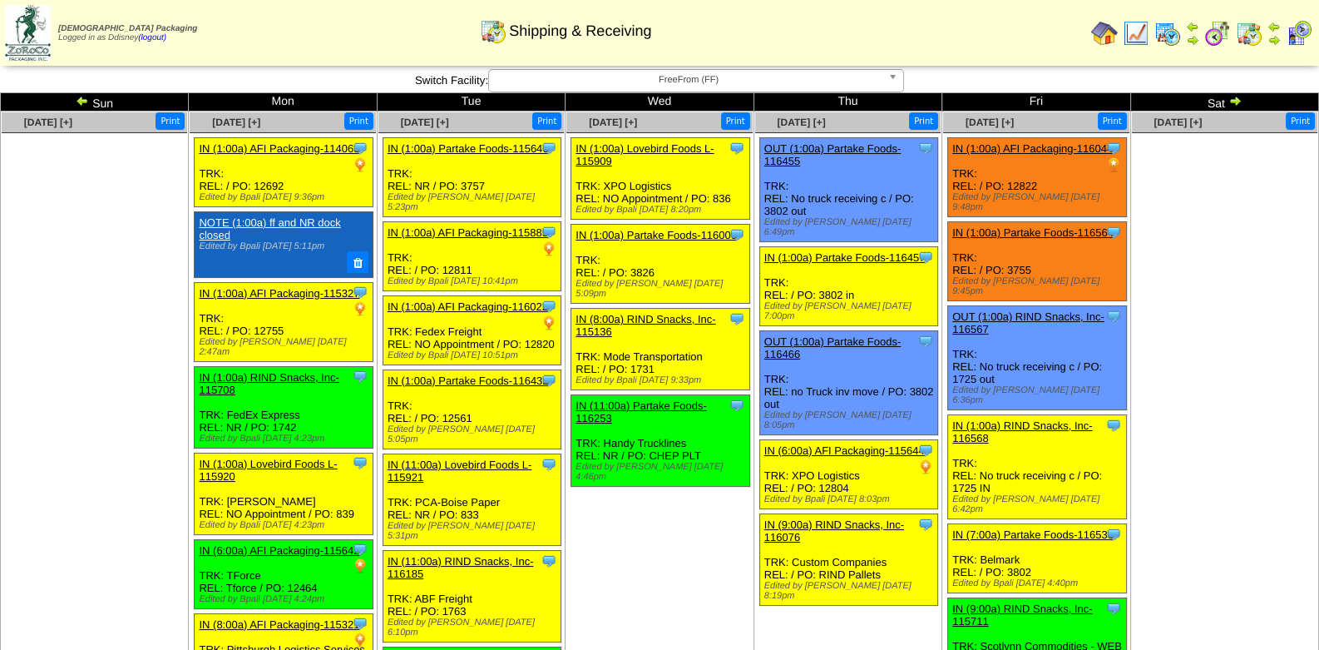 This screenshot has width=1319, height=650. I want to click on img: zoroco-logo-small.webp, so click(27, 32).